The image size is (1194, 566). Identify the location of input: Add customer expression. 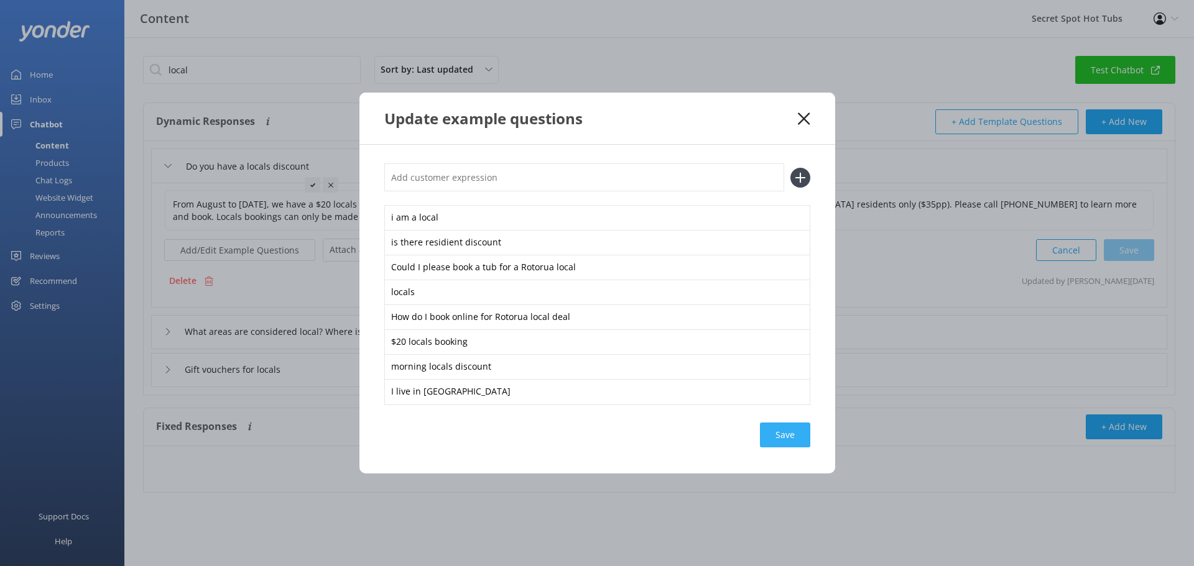
(584, 177).